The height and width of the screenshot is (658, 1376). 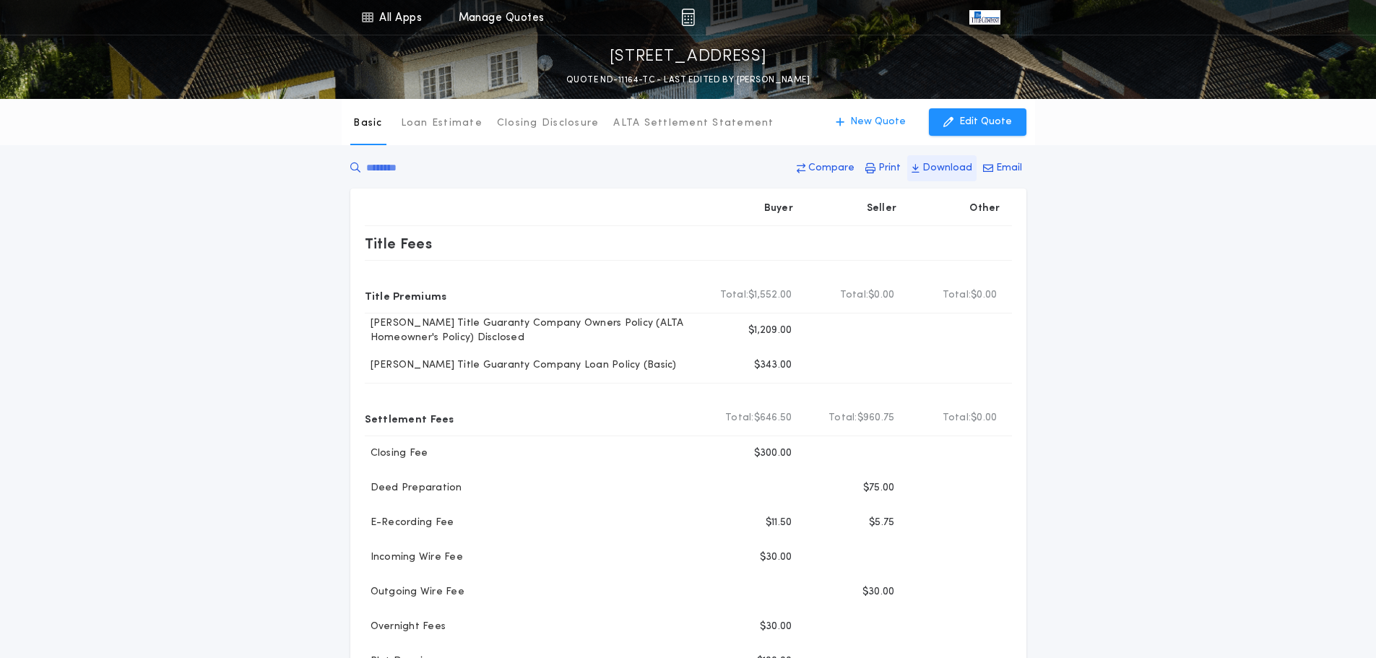 I want to click on button: Compare, so click(x=825, y=168).